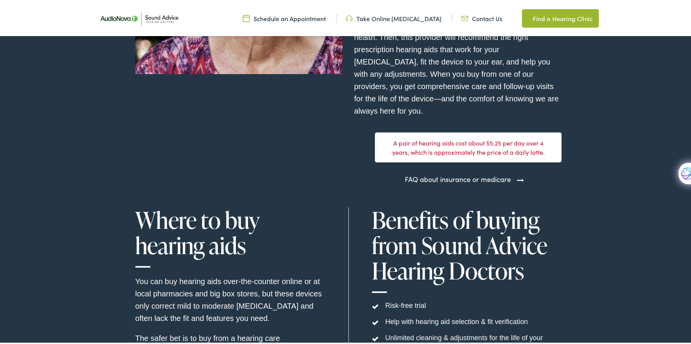  What do you see at coordinates (230, 298) in the screenshot?
I see `p: You can buy hearing aids over-the-counter online or at local pharmacies and big box stores, but t...` at bounding box center [230, 298].